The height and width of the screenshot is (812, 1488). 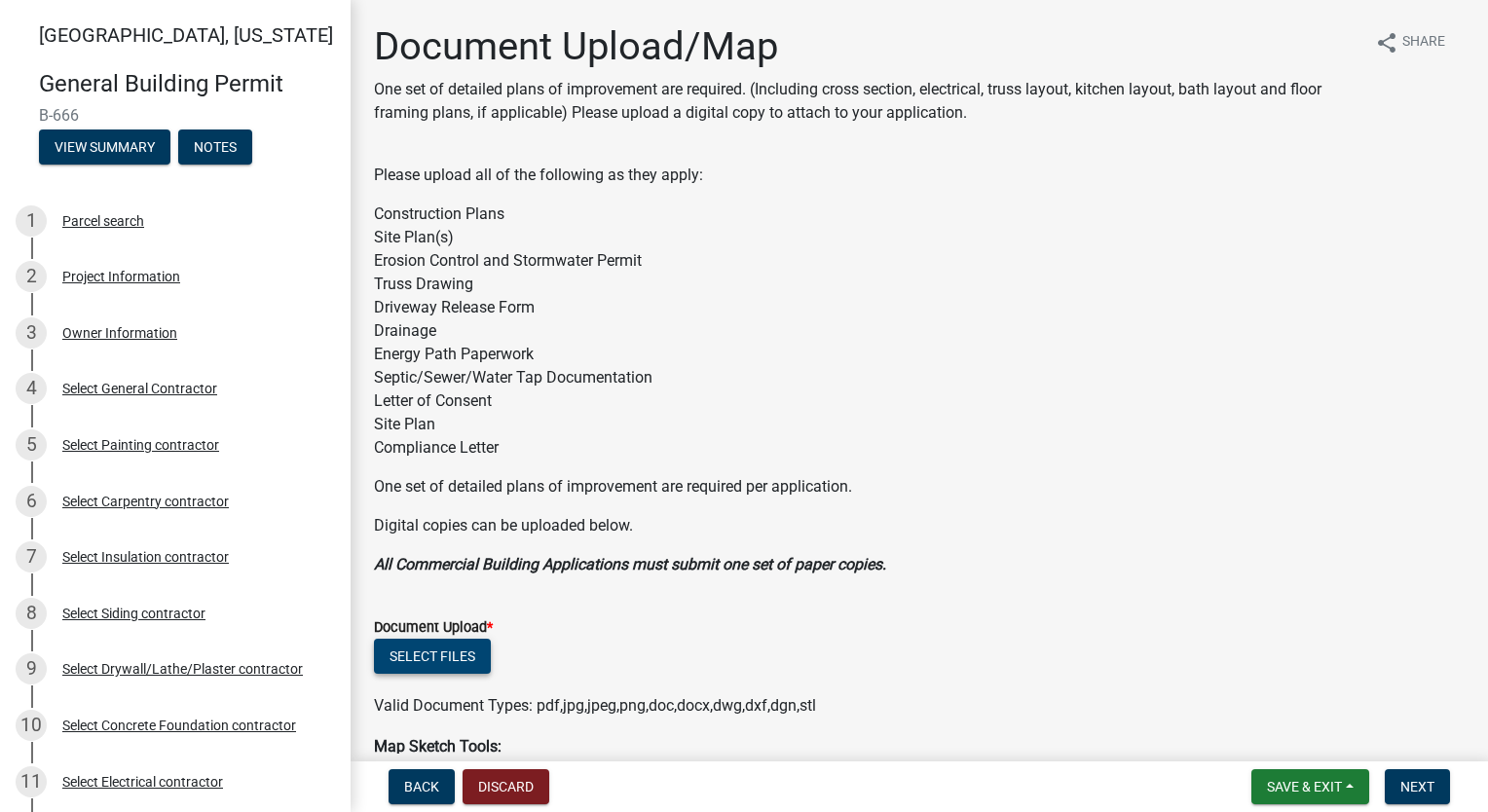 I want to click on button: shareShare, so click(x=1410, y=42).